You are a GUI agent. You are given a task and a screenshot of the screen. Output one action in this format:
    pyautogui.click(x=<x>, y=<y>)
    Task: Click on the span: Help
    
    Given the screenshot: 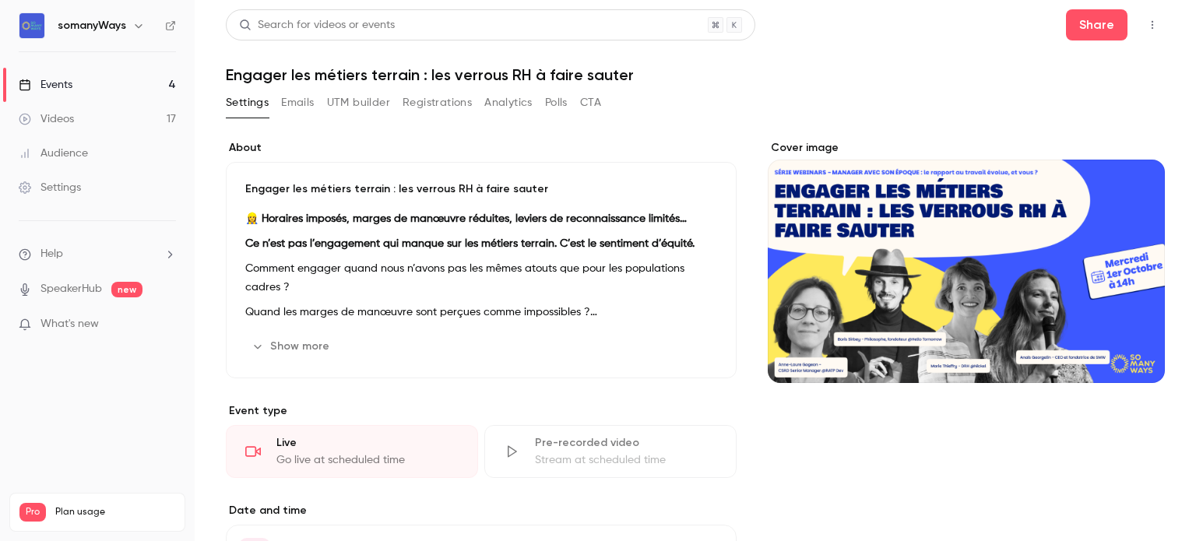 What is the action you would take?
    pyautogui.click(x=51, y=254)
    